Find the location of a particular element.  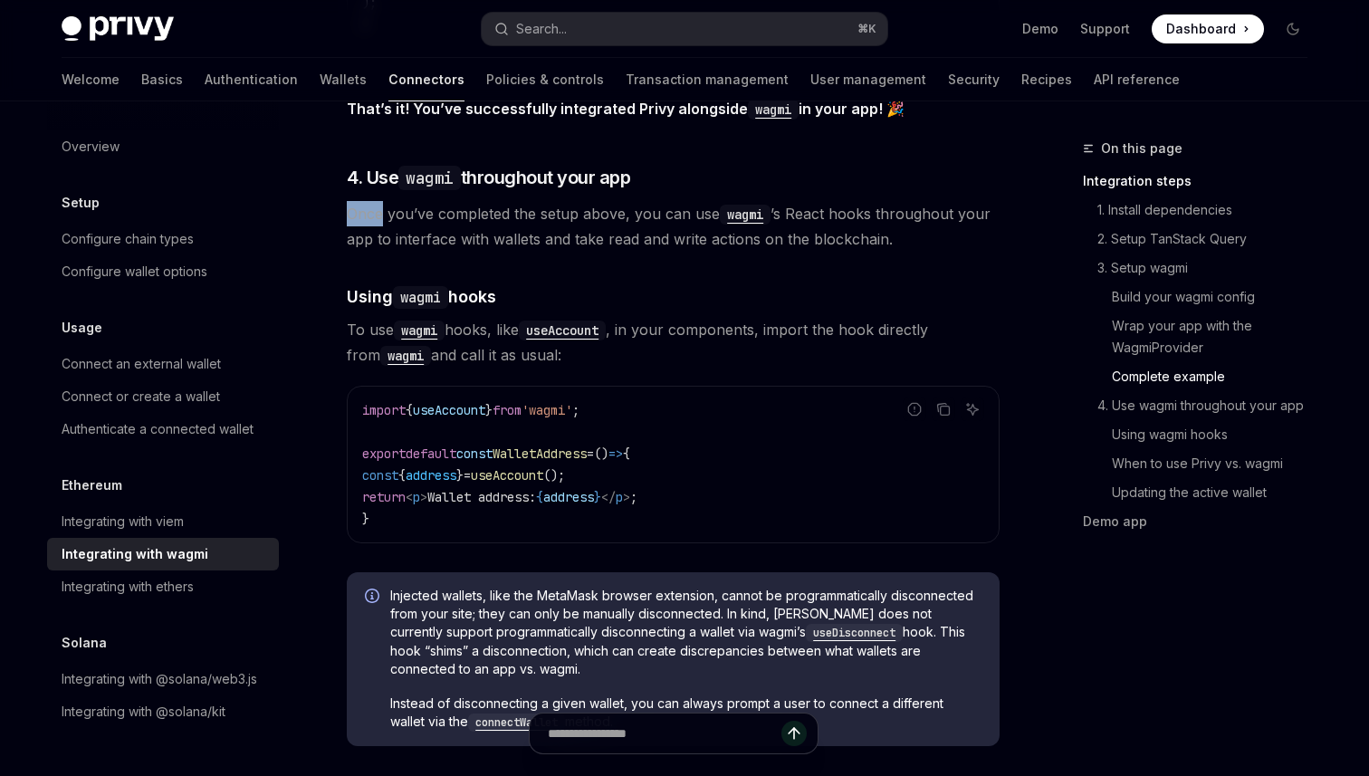

h5: Usage is located at coordinates (81, 328).